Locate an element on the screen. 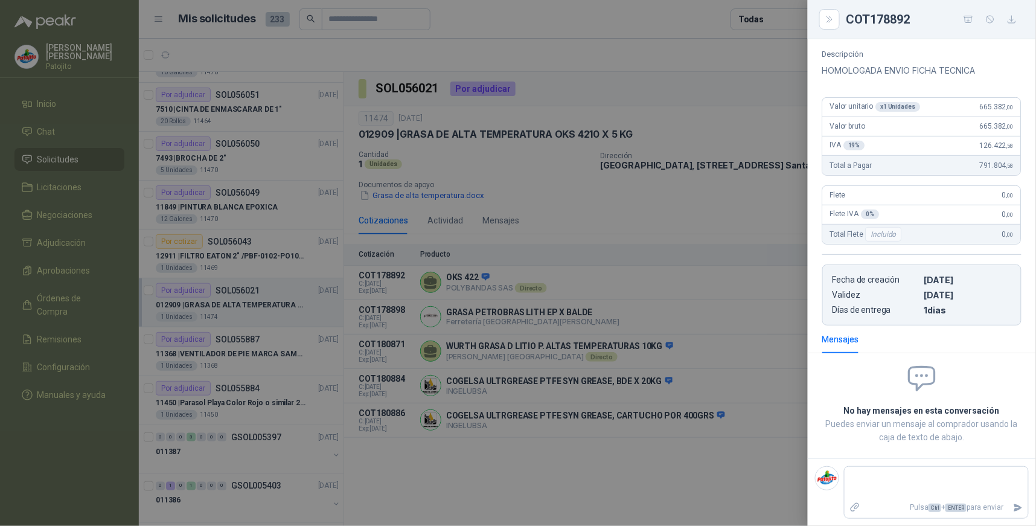 The image size is (1036, 526). button: Enviar is located at coordinates (1018, 507).